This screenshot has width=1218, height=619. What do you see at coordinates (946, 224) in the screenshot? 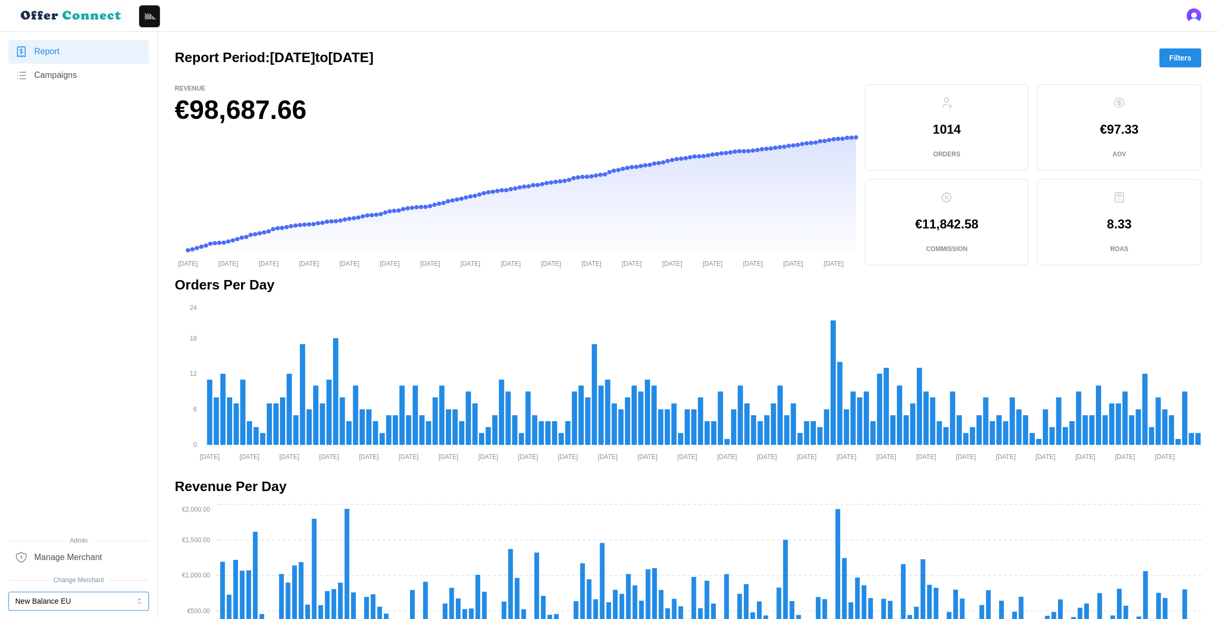
I see `p: €11,842.58` at bounding box center [946, 224].